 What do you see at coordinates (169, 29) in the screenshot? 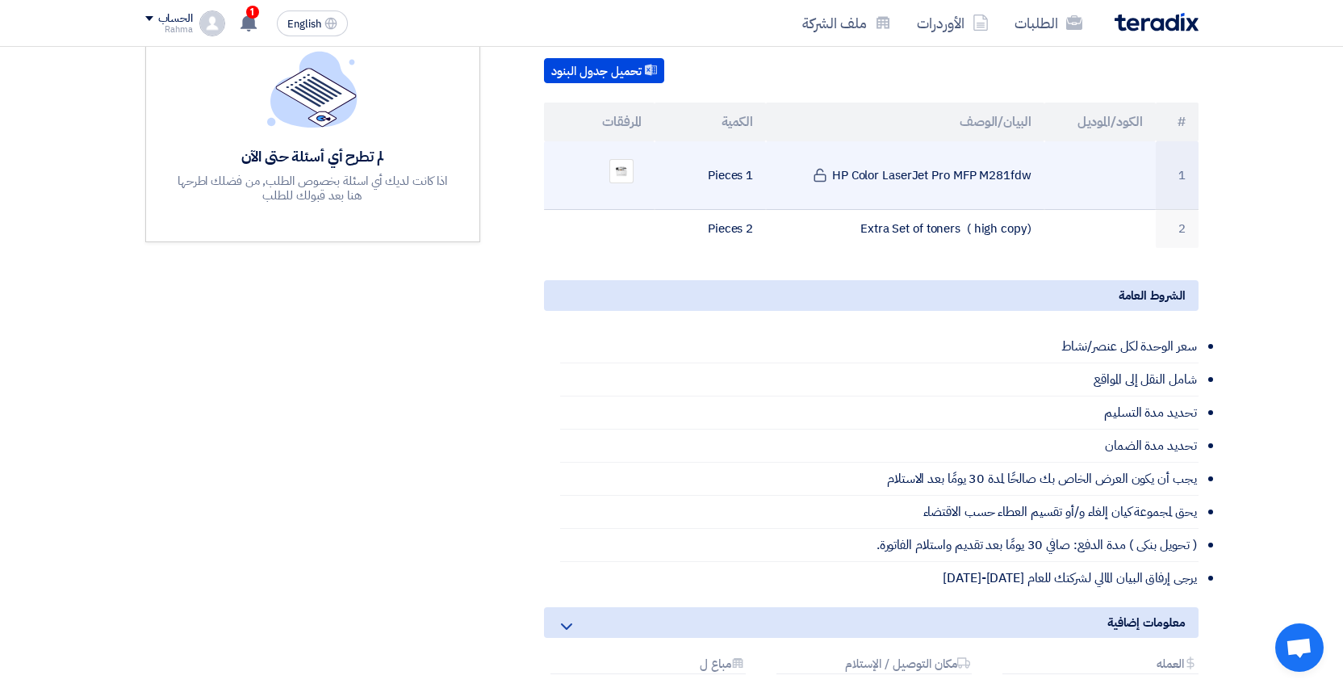
I see `div: Rahma` at bounding box center [169, 29].